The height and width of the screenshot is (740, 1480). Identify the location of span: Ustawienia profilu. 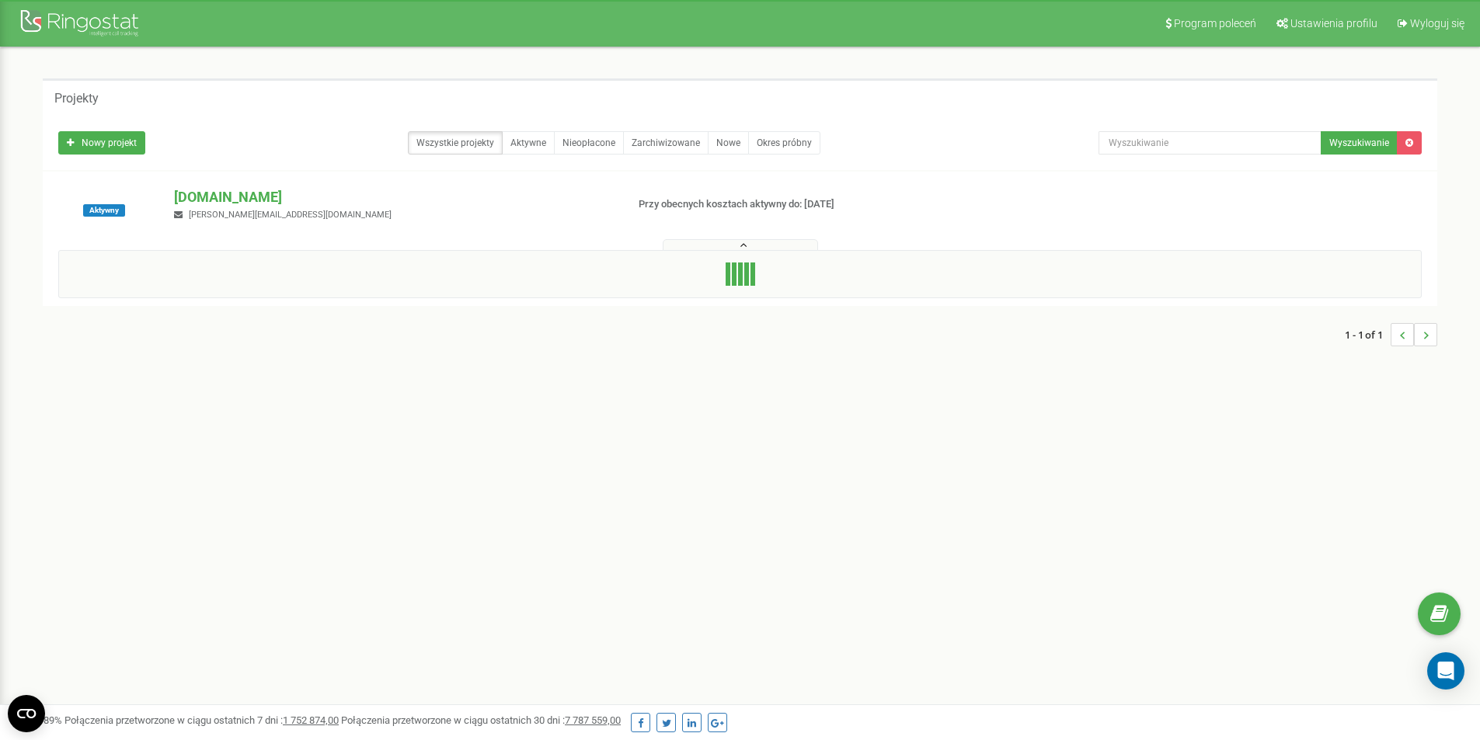
(1334, 23).